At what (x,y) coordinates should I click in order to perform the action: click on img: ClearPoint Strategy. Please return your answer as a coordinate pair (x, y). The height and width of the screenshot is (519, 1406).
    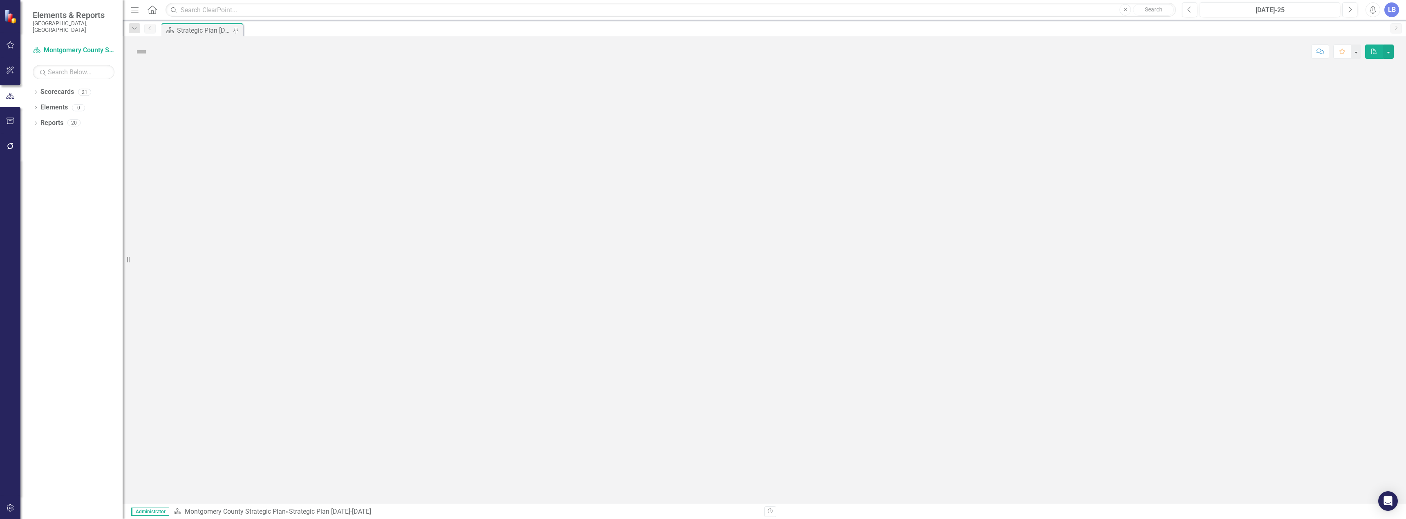
    Looking at the image, I should click on (11, 16).